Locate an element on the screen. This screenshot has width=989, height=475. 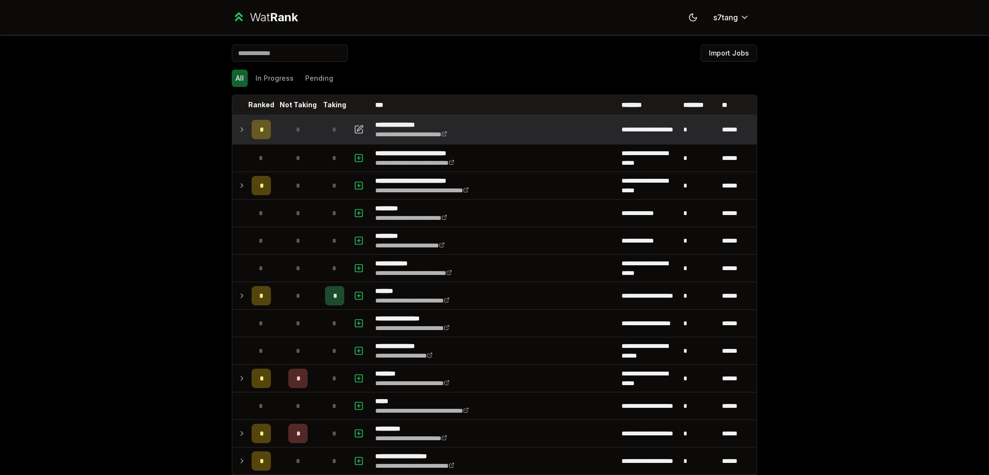
button: Import Jobs is located at coordinates (729, 53).